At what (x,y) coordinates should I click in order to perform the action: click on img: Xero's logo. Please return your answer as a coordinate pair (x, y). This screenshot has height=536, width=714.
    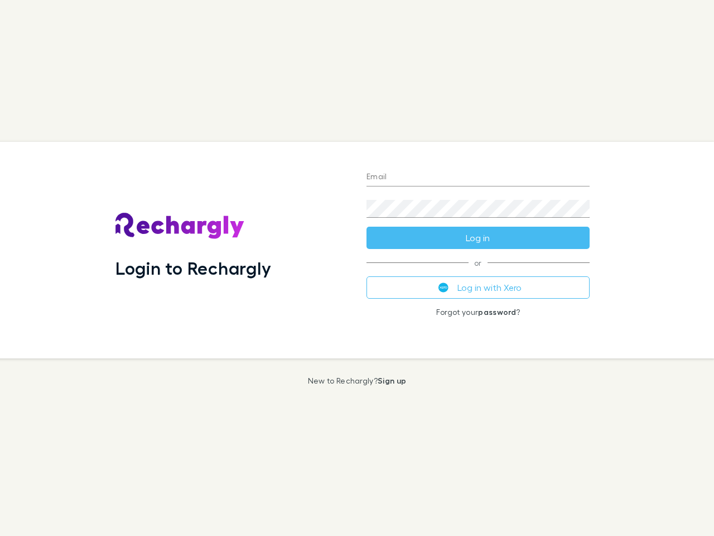
    Looking at the image, I should click on (444, 287).